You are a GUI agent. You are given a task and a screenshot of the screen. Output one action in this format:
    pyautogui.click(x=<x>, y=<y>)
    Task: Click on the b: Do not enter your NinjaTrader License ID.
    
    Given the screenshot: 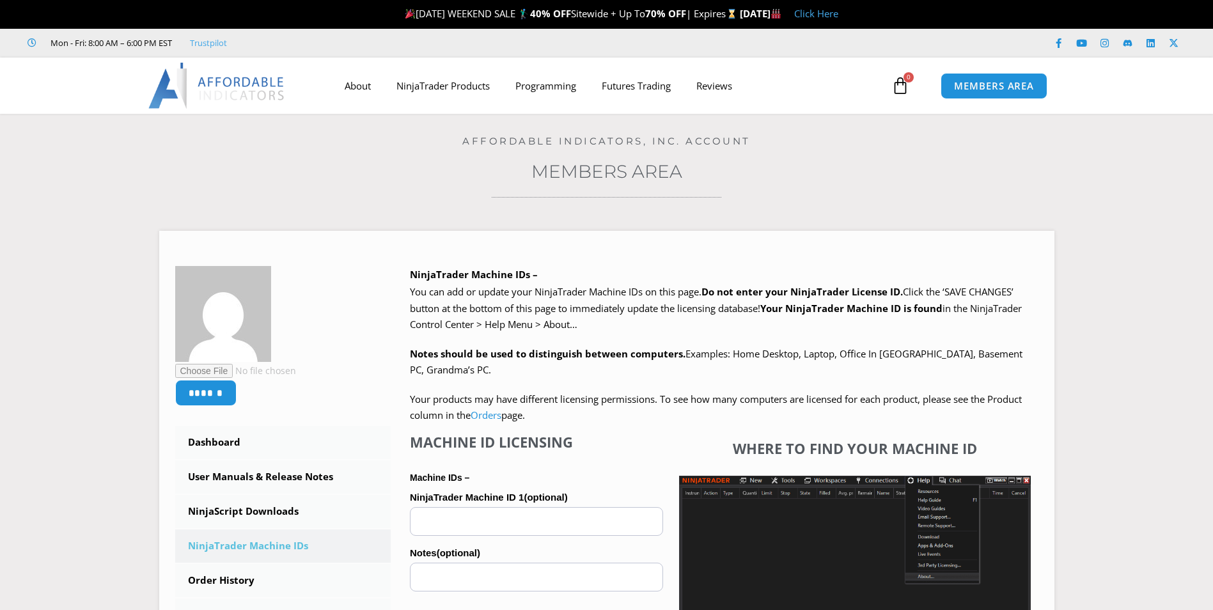 What is the action you would take?
    pyautogui.click(x=802, y=292)
    